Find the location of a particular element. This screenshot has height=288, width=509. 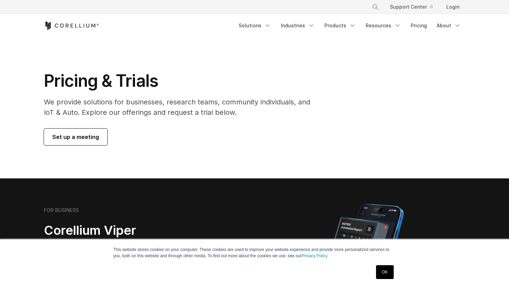

a: Login is located at coordinates (453, 7).